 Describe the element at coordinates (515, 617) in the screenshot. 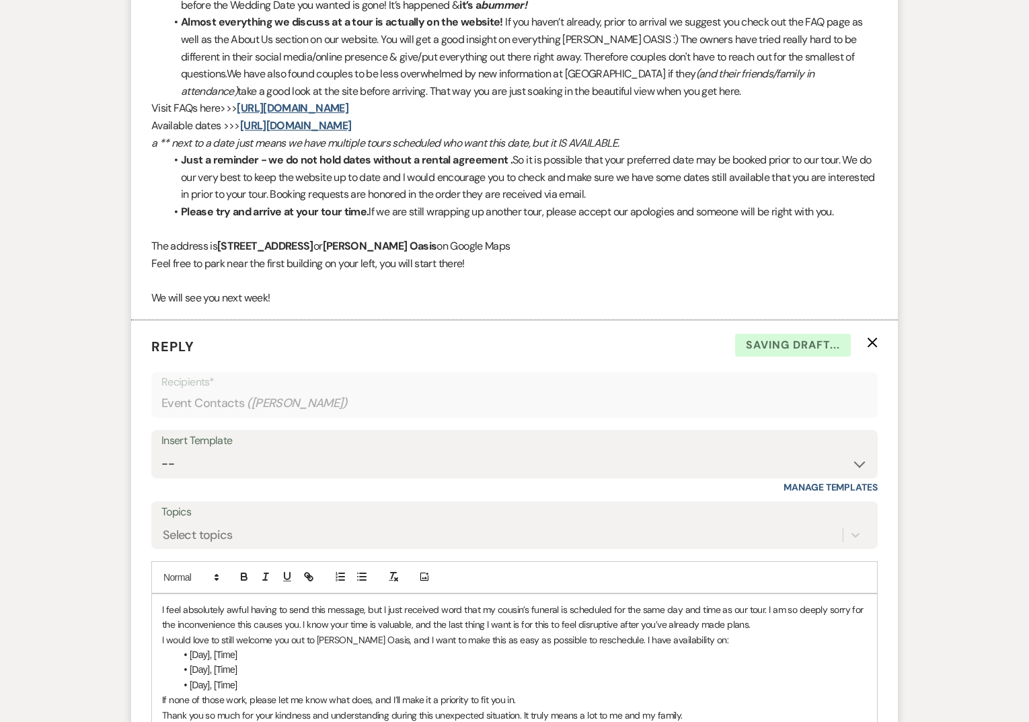

I see `p: I feel absolutely awful having to send this message, but I just received word that my cousin’s fu...` at that location.